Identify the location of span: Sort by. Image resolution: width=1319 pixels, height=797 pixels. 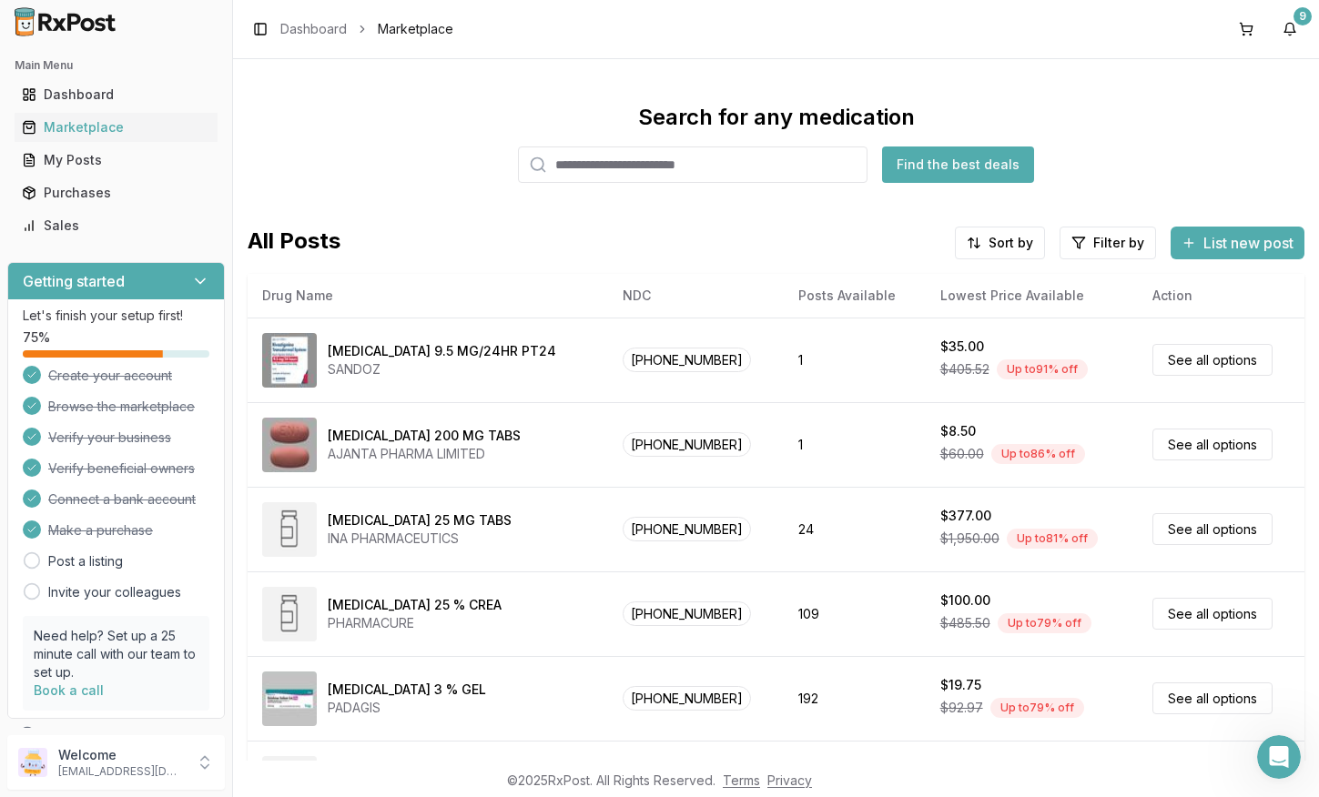
(1010, 243).